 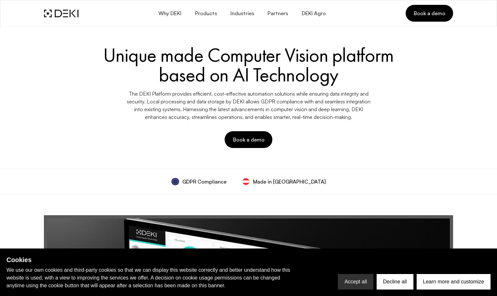 What do you see at coordinates (249, 65) in the screenshot?
I see `h1: Unique made Computer Vision platform based on AI Technology` at bounding box center [249, 65].